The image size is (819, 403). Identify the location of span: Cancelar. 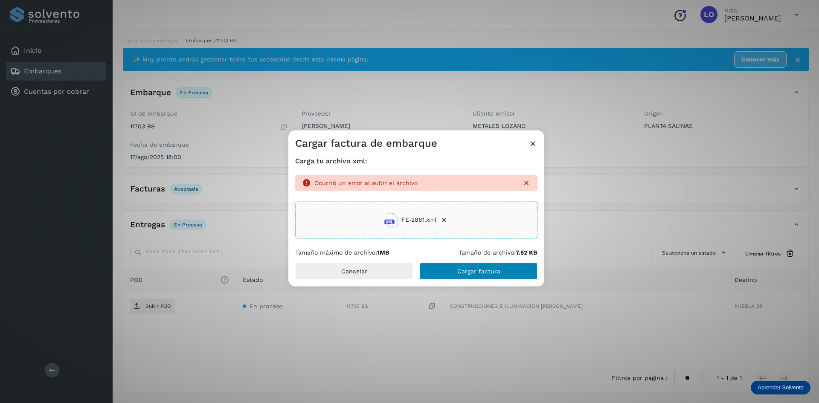
(354, 271).